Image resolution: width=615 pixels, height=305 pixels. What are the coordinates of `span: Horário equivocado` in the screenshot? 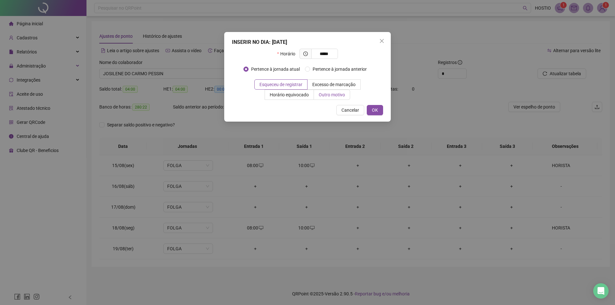 It's located at (289, 95).